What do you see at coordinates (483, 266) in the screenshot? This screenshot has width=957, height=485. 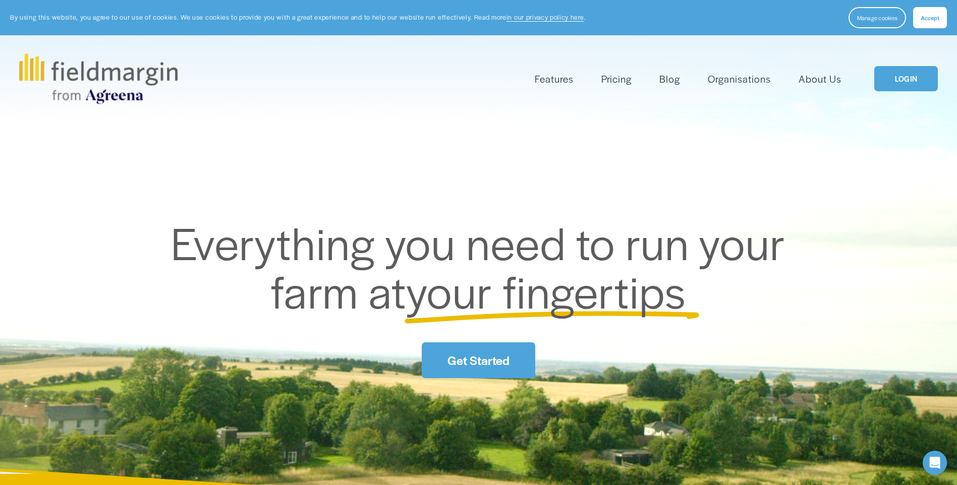 I see `span: Everything you need to run your farm at` at bounding box center [483, 266].